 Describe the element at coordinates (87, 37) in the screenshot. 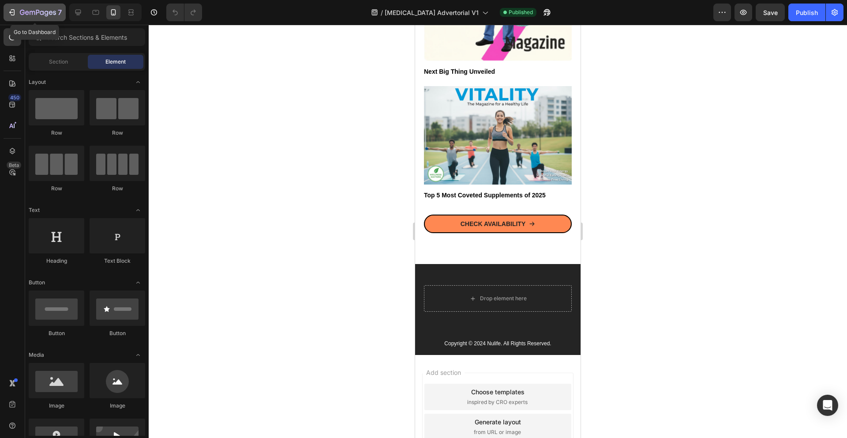

I see `input: Search Sections & Elements` at that location.